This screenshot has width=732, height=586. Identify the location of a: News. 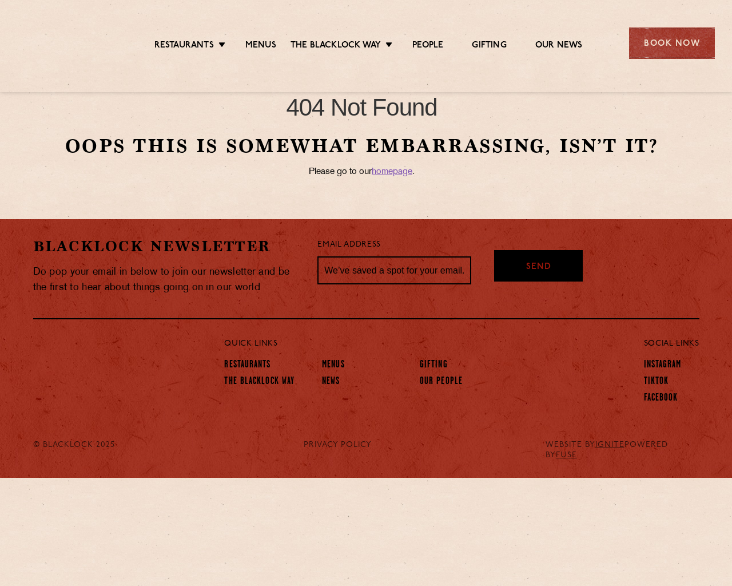
(331, 382).